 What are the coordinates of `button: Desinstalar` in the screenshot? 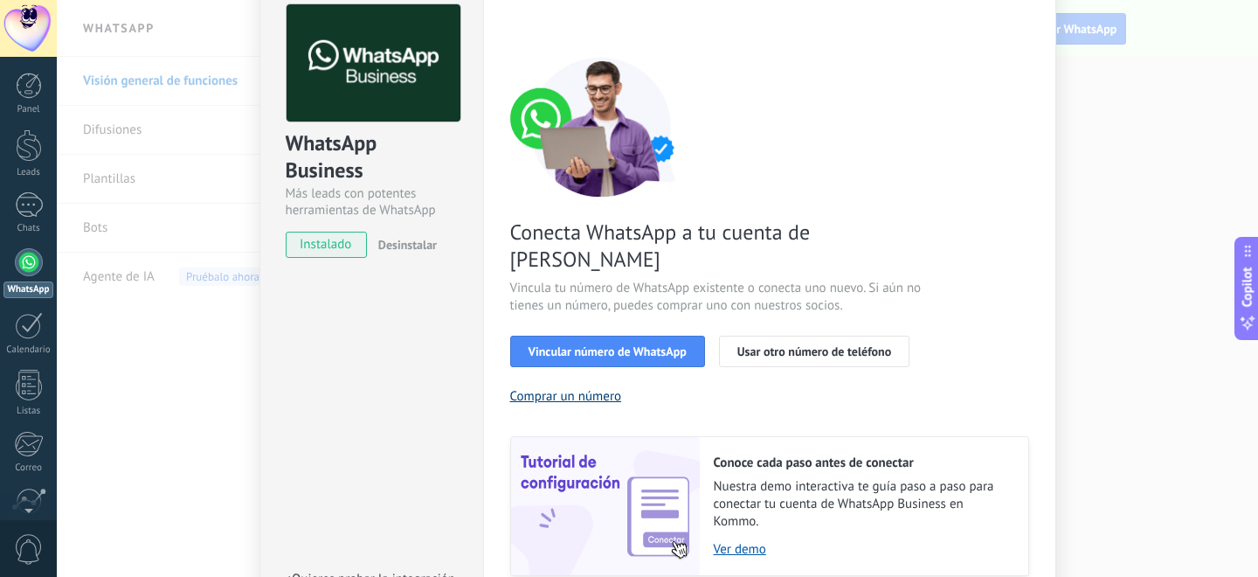 It's located at (404, 245).